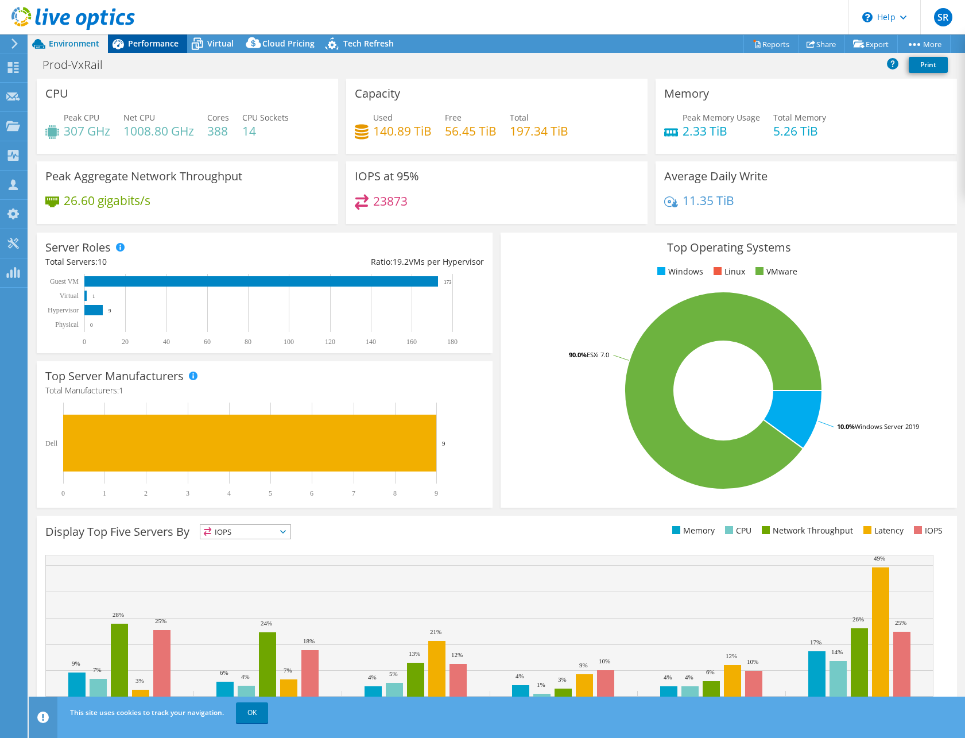 This screenshot has width=965, height=738. Describe the element at coordinates (288, 43) in the screenshot. I see `span: Cloud Pricing` at that location.